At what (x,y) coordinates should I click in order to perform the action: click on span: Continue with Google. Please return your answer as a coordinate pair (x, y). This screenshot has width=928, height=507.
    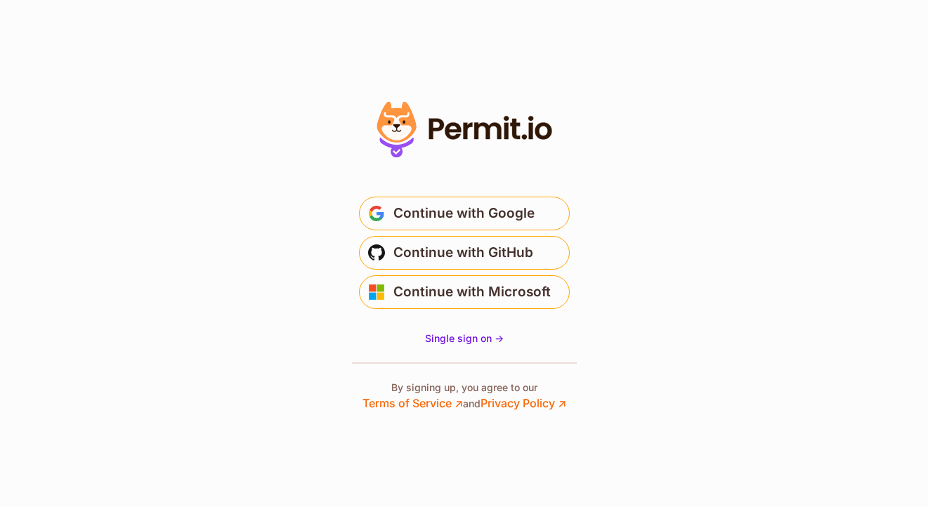
    Looking at the image, I should click on (464, 214).